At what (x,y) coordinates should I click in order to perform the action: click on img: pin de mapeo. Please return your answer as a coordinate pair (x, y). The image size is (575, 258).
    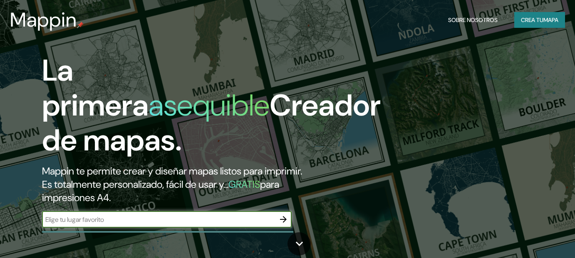
    Looking at the image, I should click on (80, 25).